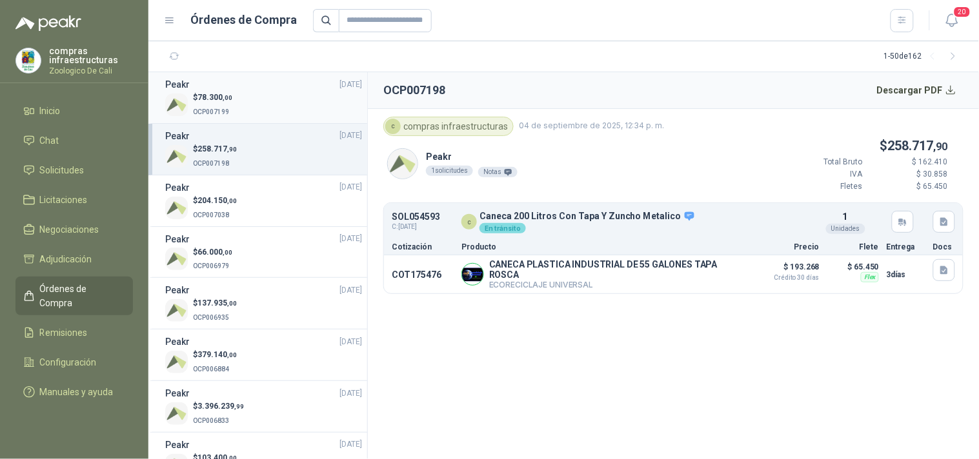 This screenshot has height=459, width=979. What do you see at coordinates (923, 57) in the screenshot?
I see `div: 1 - 50 de 162` at bounding box center [923, 57].